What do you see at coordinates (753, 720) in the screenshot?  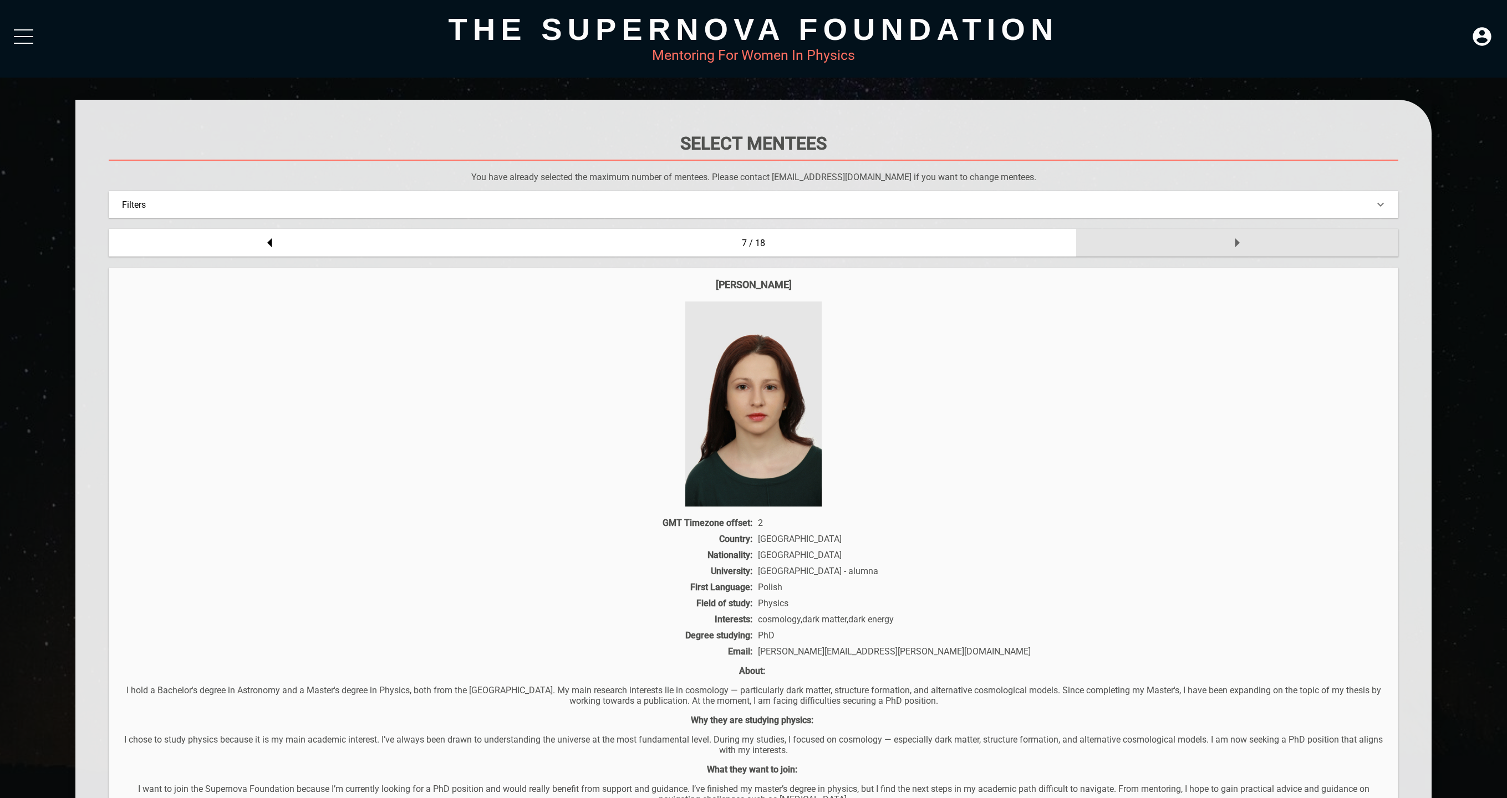 I see `p: Why they are studying physics:` at bounding box center [753, 720].